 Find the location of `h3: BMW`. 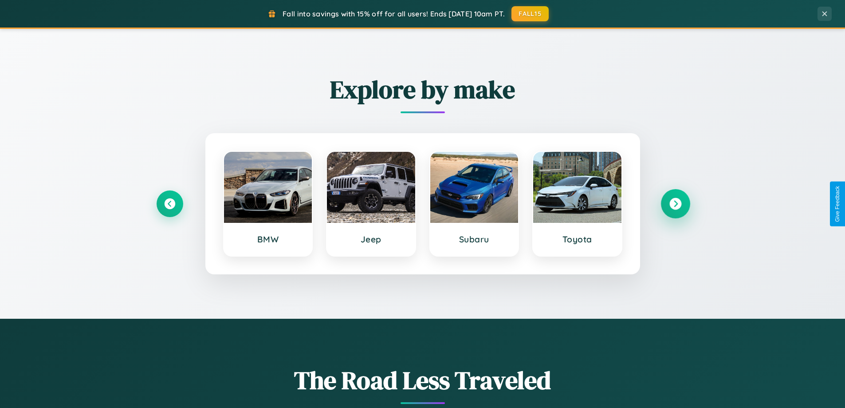

h3: BMW is located at coordinates (268, 239).